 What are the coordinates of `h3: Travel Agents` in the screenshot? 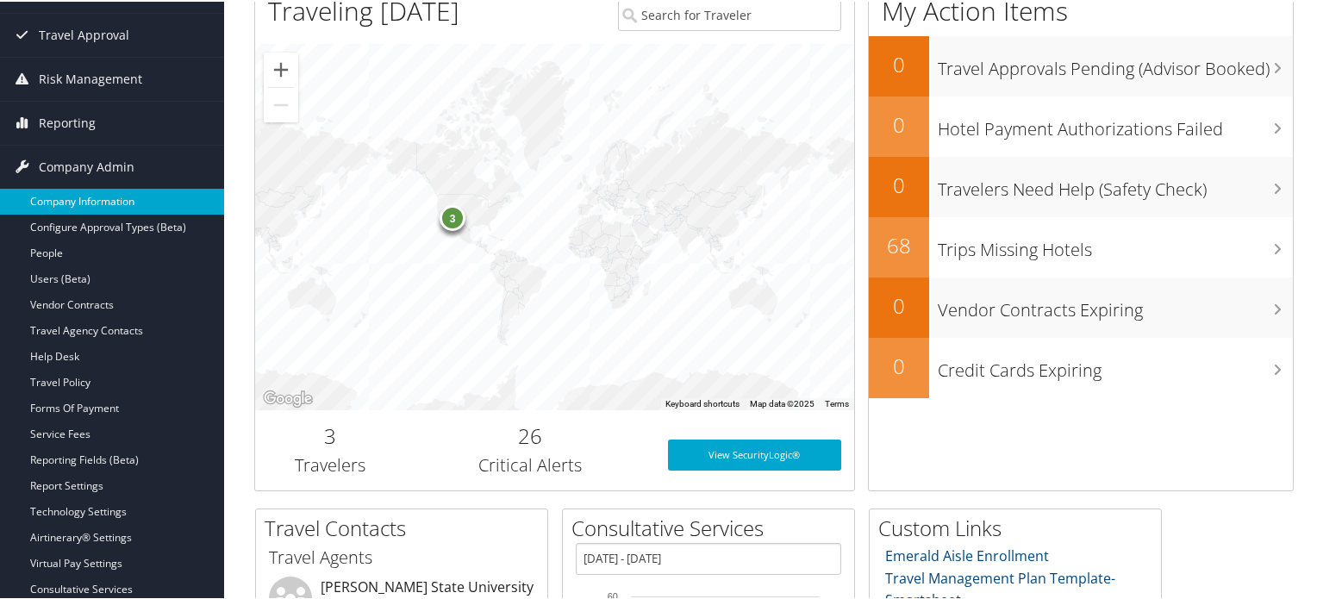 It's located at (402, 556).